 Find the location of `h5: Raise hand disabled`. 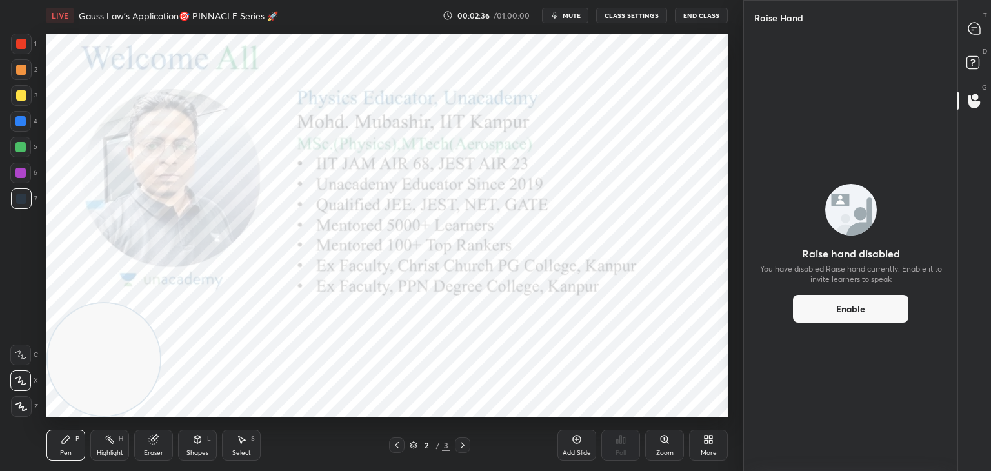

h5: Raise hand disabled is located at coordinates (851, 253).